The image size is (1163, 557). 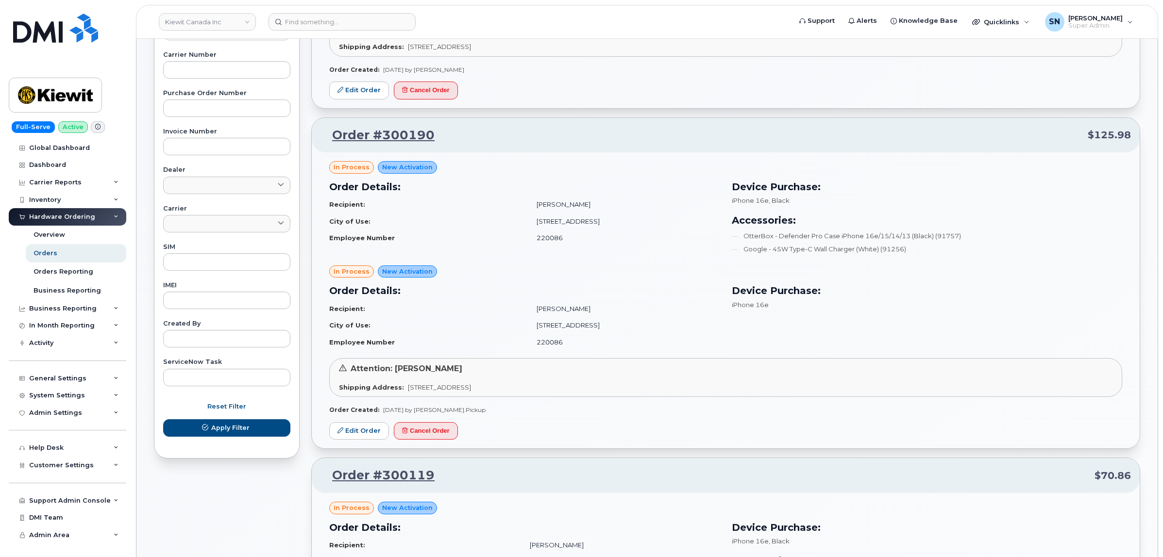 I want to click on div: Quicklinks, so click(x=1001, y=22).